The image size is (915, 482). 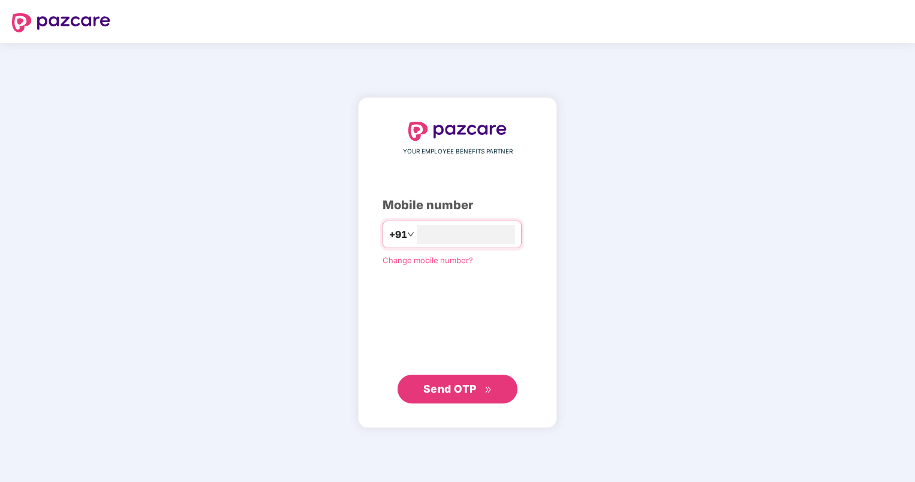 I want to click on div: Mobile number, so click(x=457, y=205).